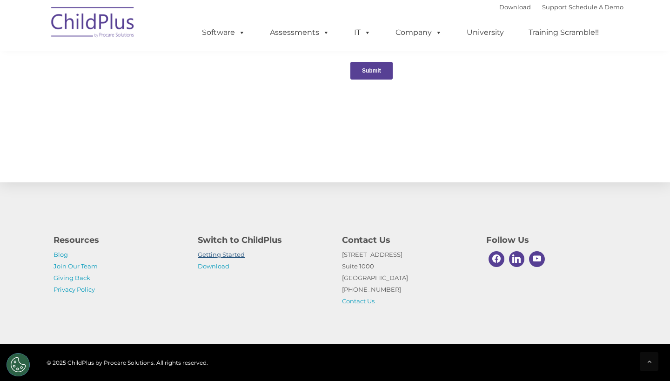 The height and width of the screenshot is (381, 670). I want to click on span: Phone number, so click(149, 103).